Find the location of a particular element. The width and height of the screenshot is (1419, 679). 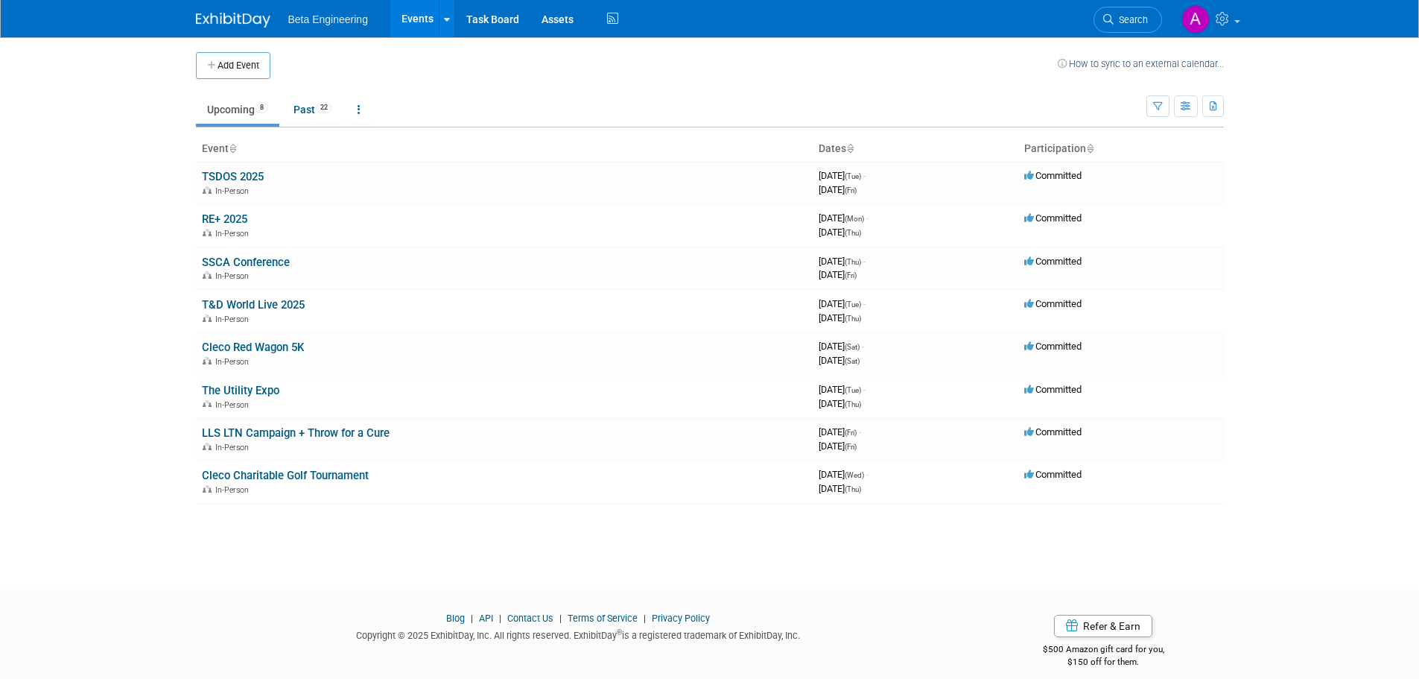

a: The Utility Expo is located at coordinates (241, 390).